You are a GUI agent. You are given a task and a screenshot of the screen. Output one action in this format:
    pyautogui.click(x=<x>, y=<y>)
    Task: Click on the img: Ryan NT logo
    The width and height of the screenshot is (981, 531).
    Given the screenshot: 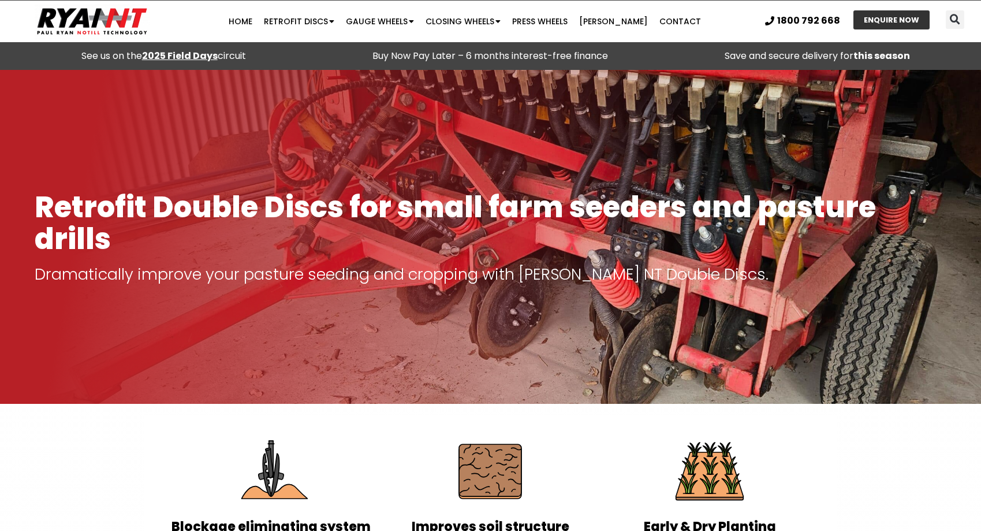 What is the action you would take?
    pyautogui.click(x=92, y=21)
    